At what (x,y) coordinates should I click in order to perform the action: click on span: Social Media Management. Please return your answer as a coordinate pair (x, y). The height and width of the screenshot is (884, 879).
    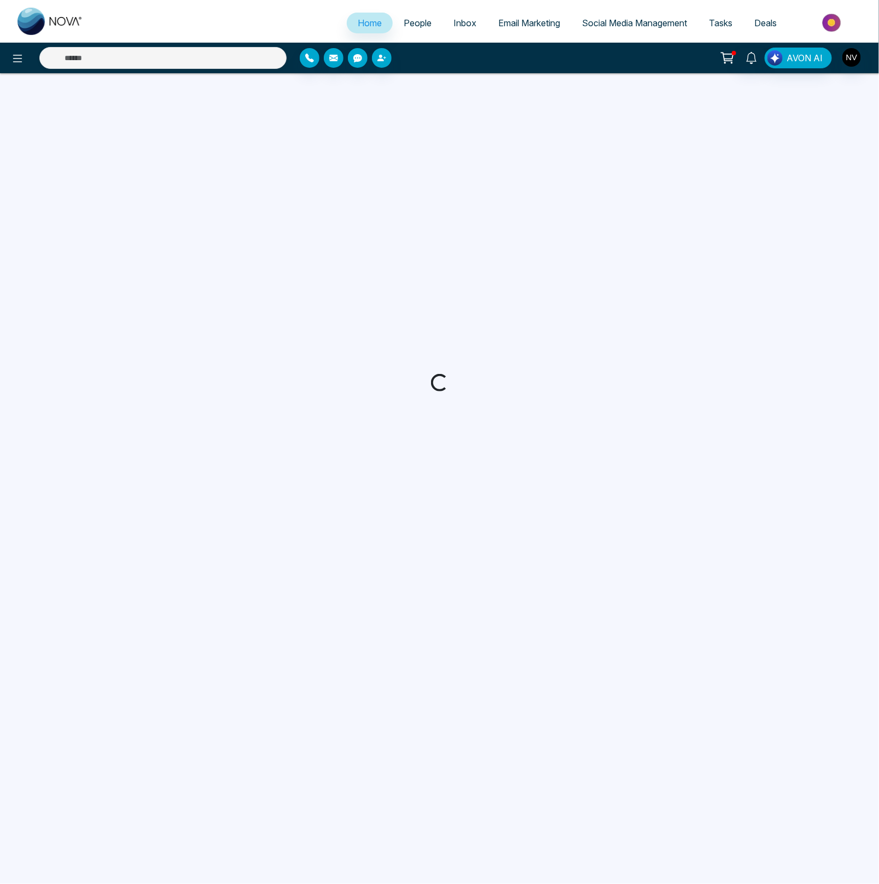
    Looking at the image, I should click on (634, 23).